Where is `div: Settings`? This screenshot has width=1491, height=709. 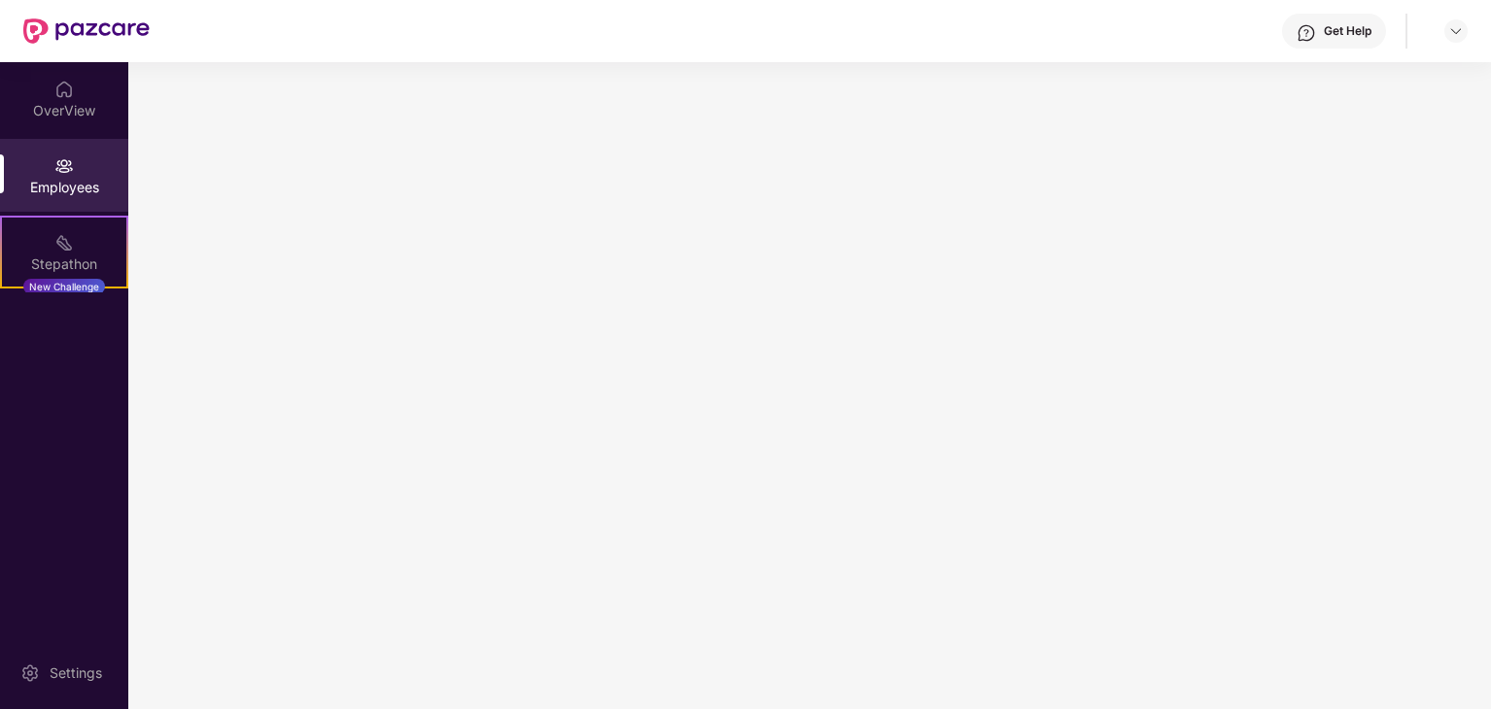
div: Settings is located at coordinates (76, 673).